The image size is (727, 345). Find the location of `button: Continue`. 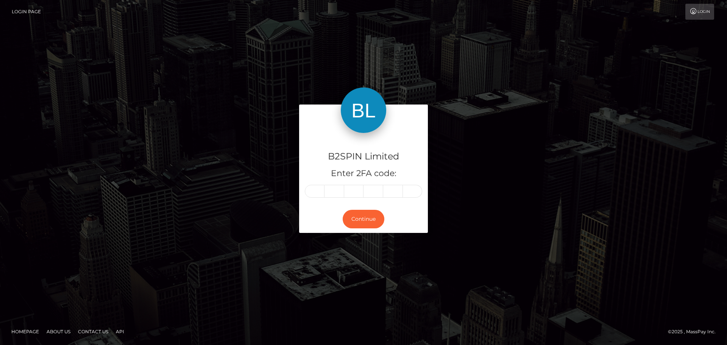

button: Continue is located at coordinates (364, 219).